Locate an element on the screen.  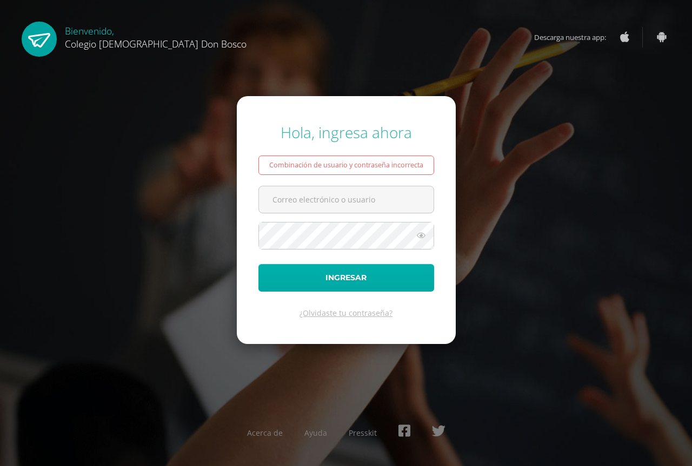
button: Ingresar is located at coordinates (346, 278).